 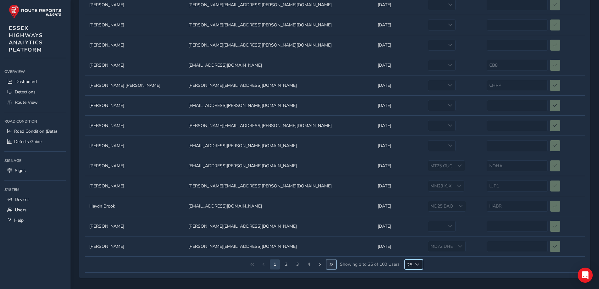 What do you see at coordinates (35, 161) in the screenshot?
I see `div: Signage` at bounding box center [35, 161].